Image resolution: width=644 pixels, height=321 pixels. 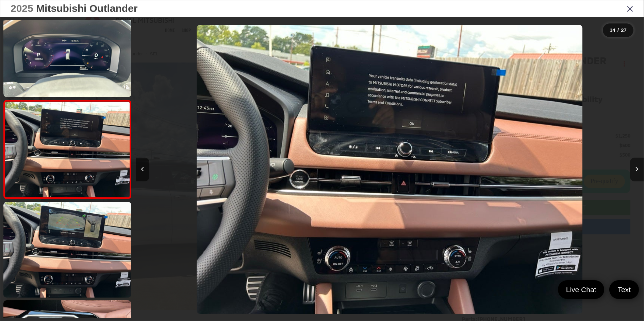 I want to click on button: Previous image, so click(x=142, y=170).